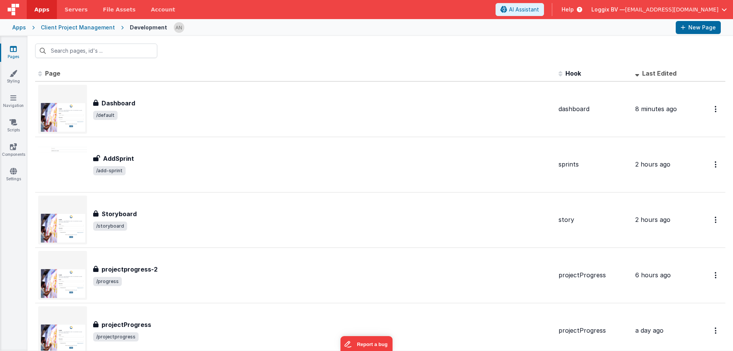 This screenshot has height=351, width=733. Describe the element at coordinates (573, 73) in the screenshot. I see `span: Hook` at that location.